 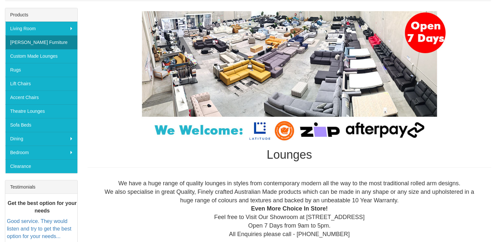 What do you see at coordinates (39, 228) in the screenshot?
I see `a: Good service. They would listen and try to get the best option for your needs...` at bounding box center [39, 228].